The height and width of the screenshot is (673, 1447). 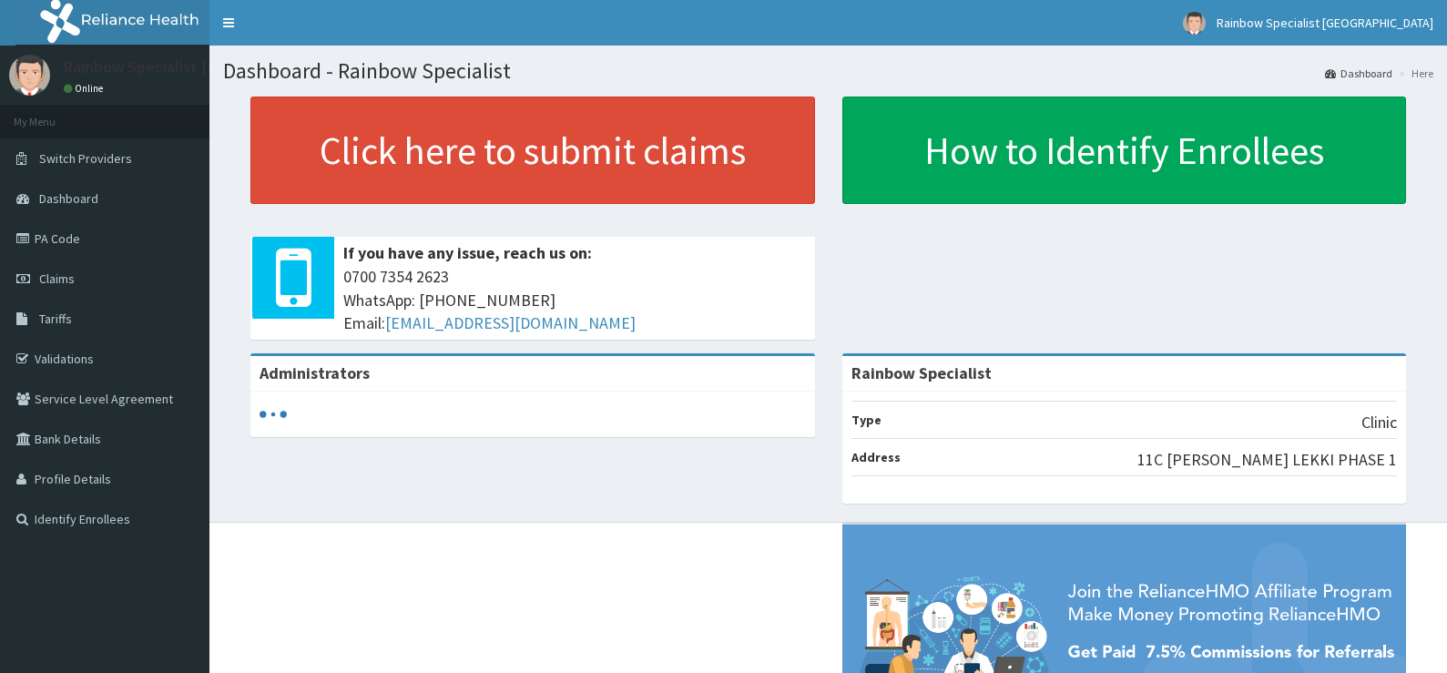 I want to click on a: Click here to submit claims, so click(x=533, y=150).